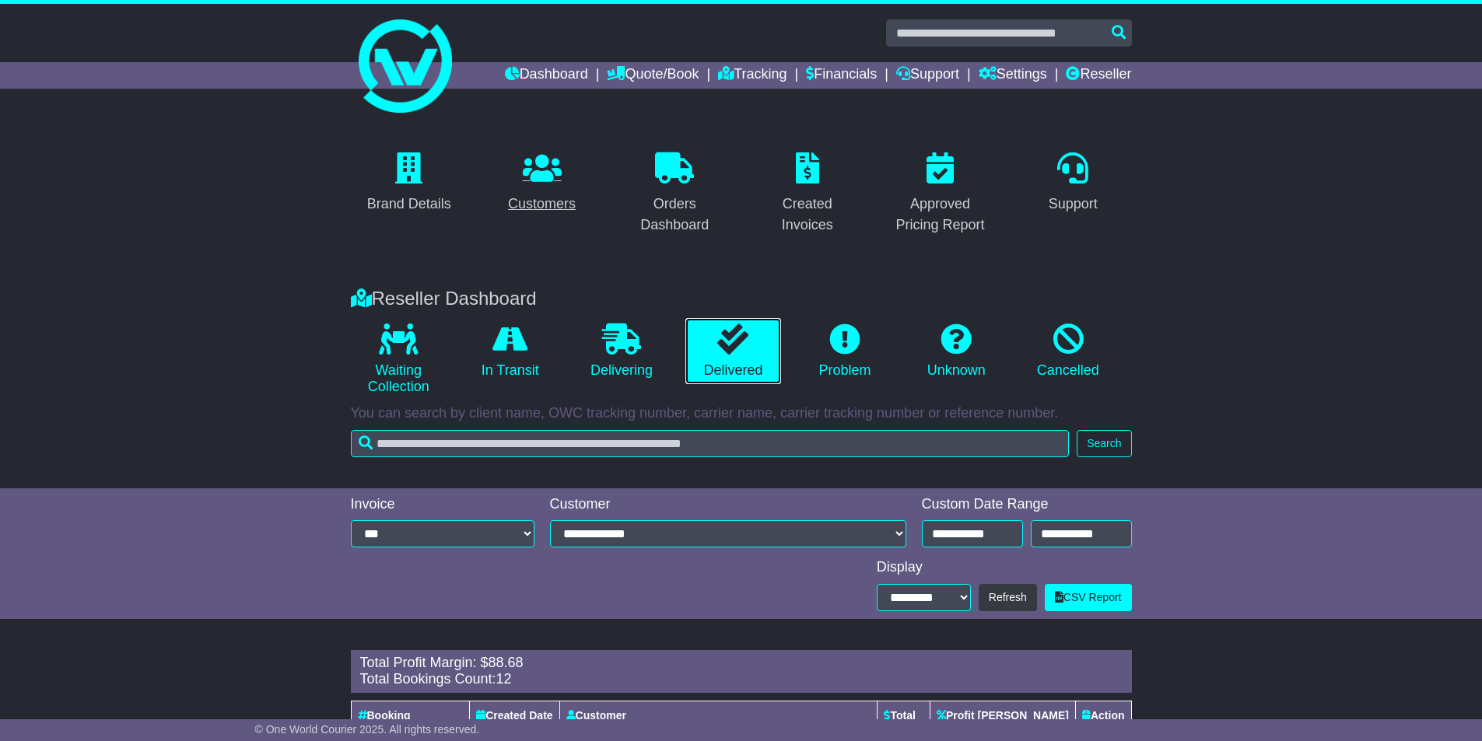 Image resolution: width=1482 pixels, height=741 pixels. I want to click on a: Delivered, so click(733, 352).